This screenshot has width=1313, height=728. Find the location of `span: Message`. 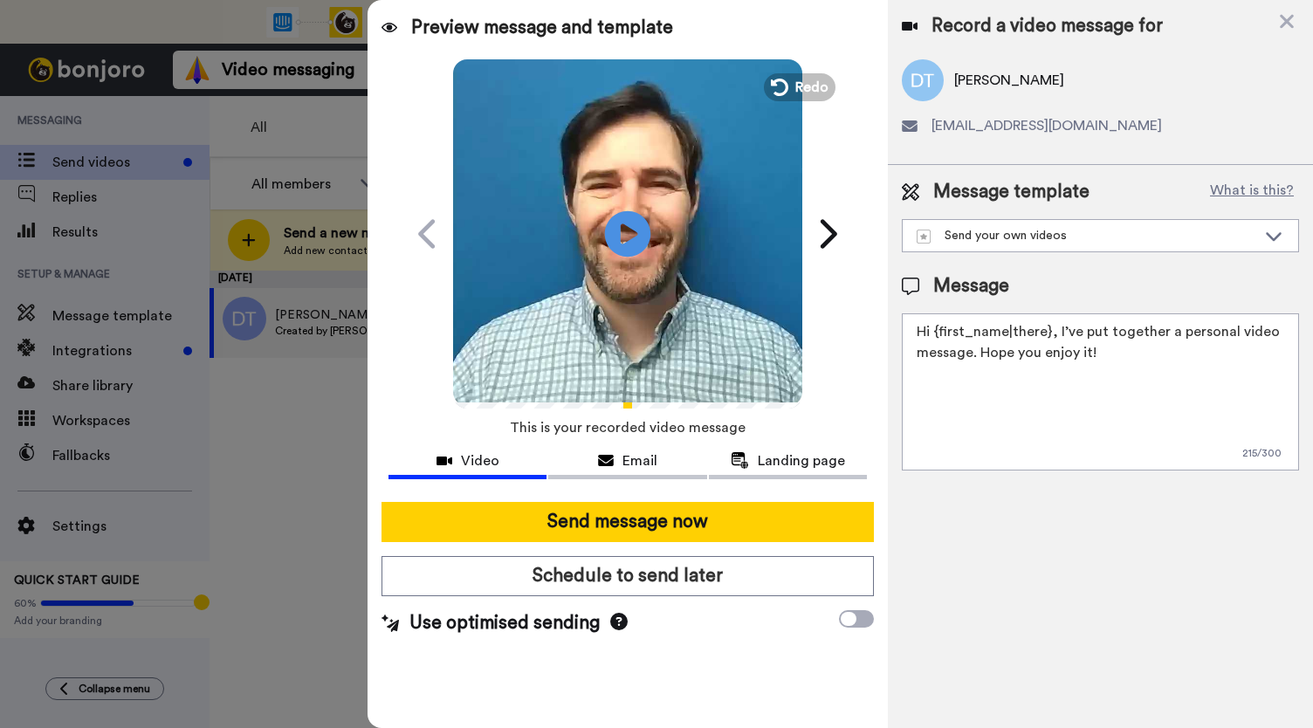

span: Message is located at coordinates (971, 286).